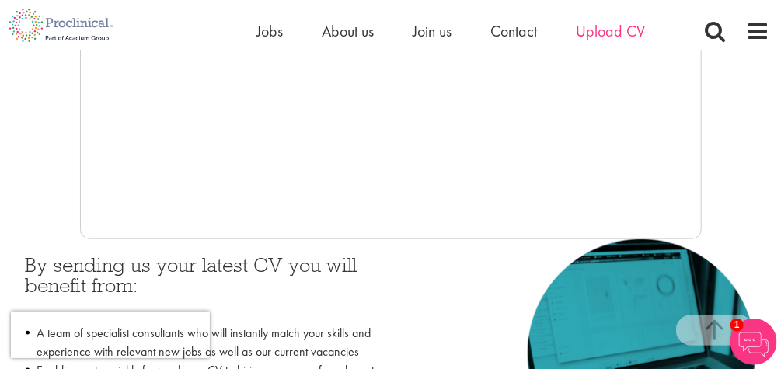 Image resolution: width=781 pixels, height=369 pixels. Describe the element at coordinates (513, 31) in the screenshot. I see `a: Contact` at that location.